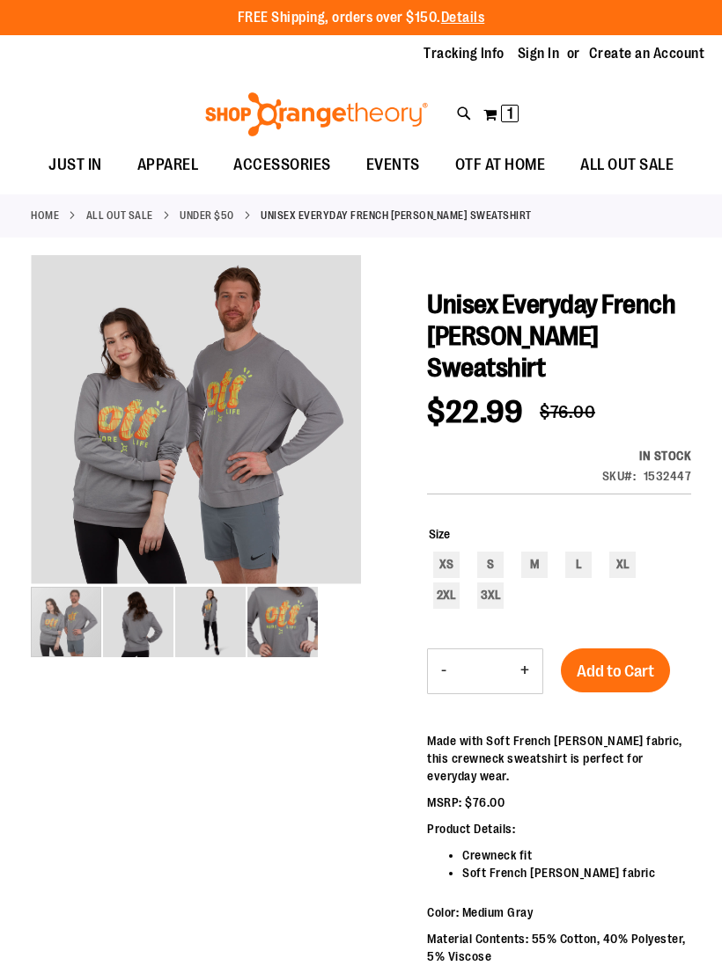 This screenshot has width=722, height=973. What do you see at coordinates (67, 622) in the screenshot?
I see `div: image 1 of 4` at bounding box center [67, 622].